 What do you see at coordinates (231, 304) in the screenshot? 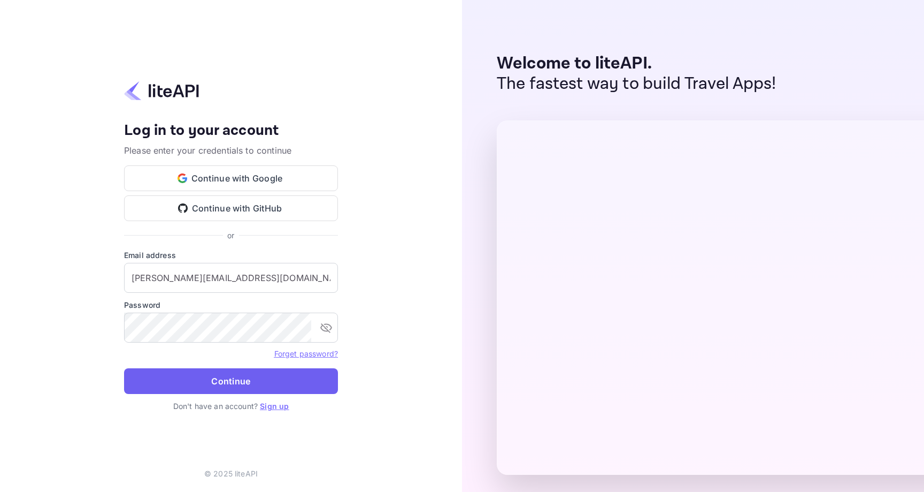
I see `label: Password` at bounding box center [231, 304].